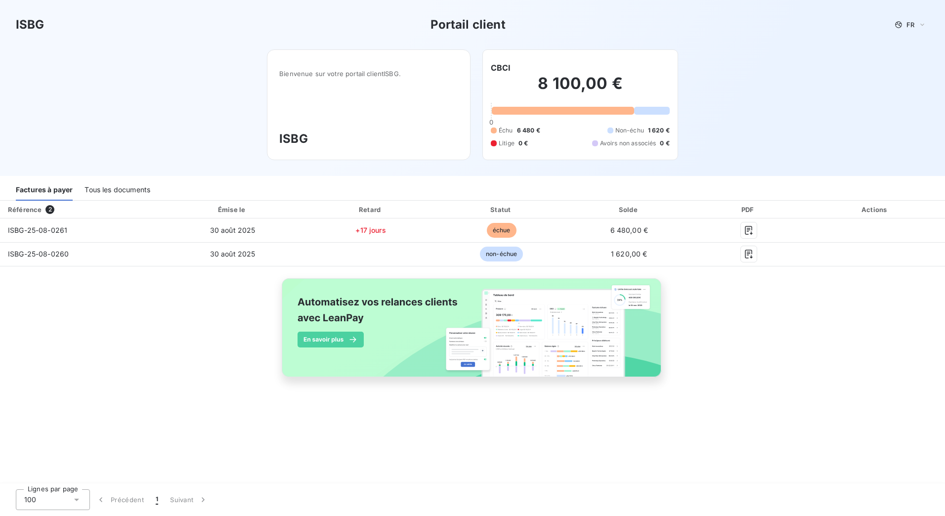  What do you see at coordinates (501, 68) in the screenshot?
I see `h6: CBCI` at bounding box center [501, 68].